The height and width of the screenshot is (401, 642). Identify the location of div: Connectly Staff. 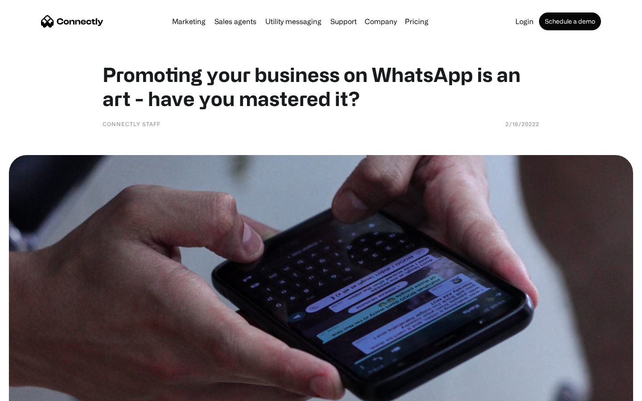
(131, 124).